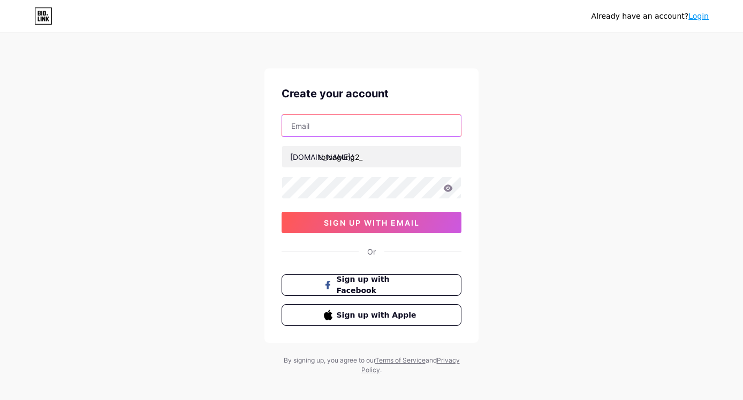 This screenshot has width=743, height=400. Describe the element at coordinates (378, 285) in the screenshot. I see `span: Sign up with Facebook` at that location.